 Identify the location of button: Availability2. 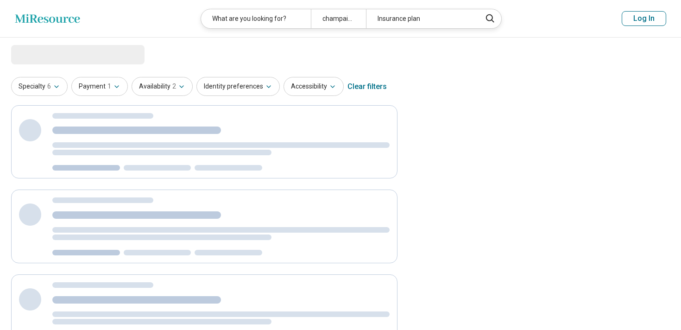
(162, 86).